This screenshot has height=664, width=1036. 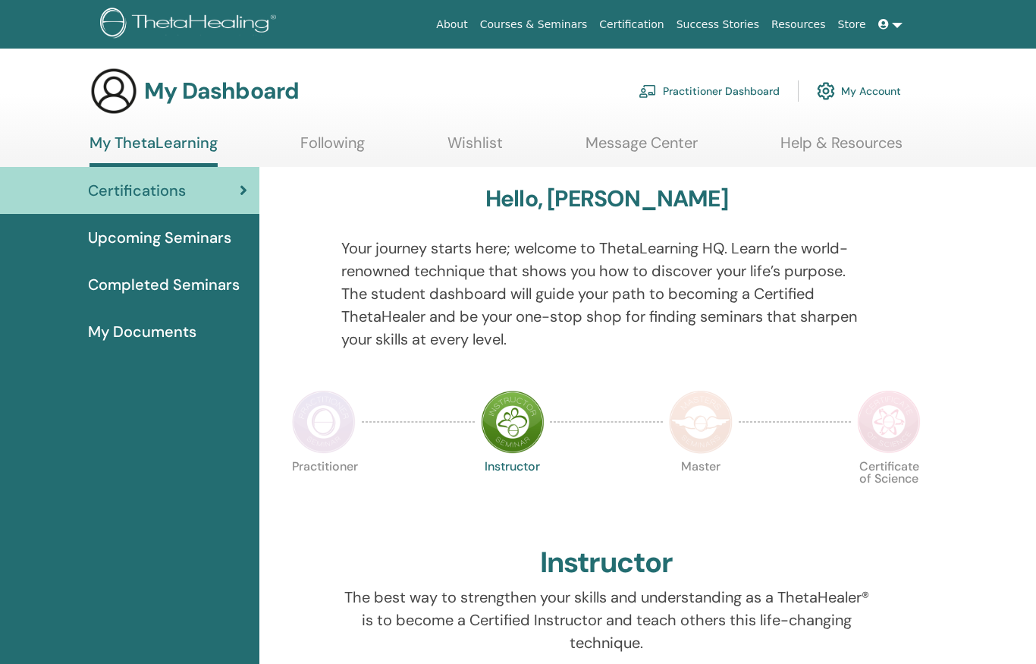 I want to click on a: Help & Resources, so click(x=841, y=148).